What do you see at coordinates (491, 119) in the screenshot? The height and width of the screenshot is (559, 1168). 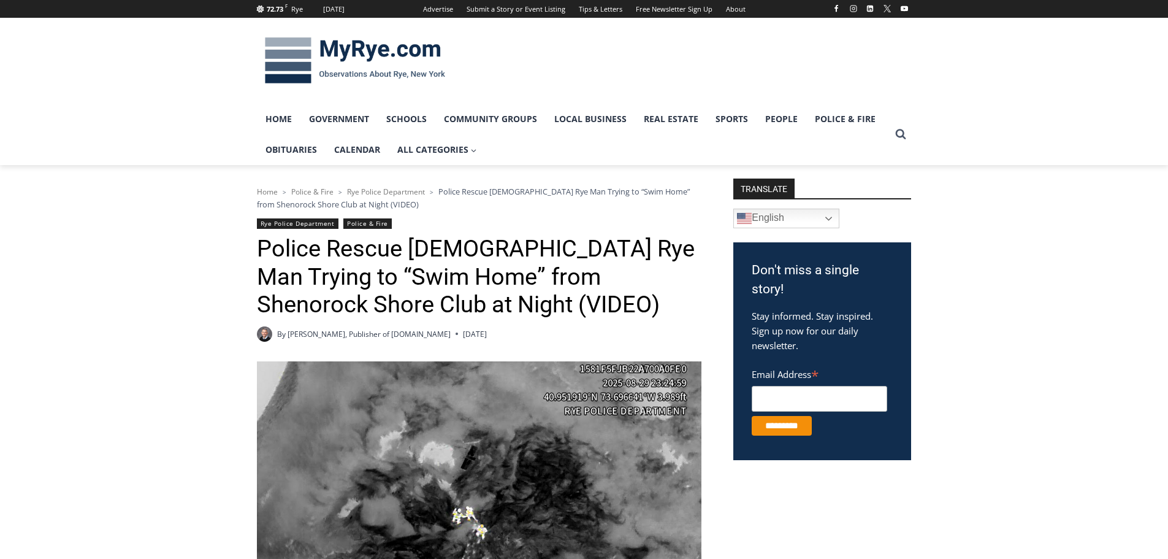 I see `a: Community Groups` at bounding box center [491, 119].